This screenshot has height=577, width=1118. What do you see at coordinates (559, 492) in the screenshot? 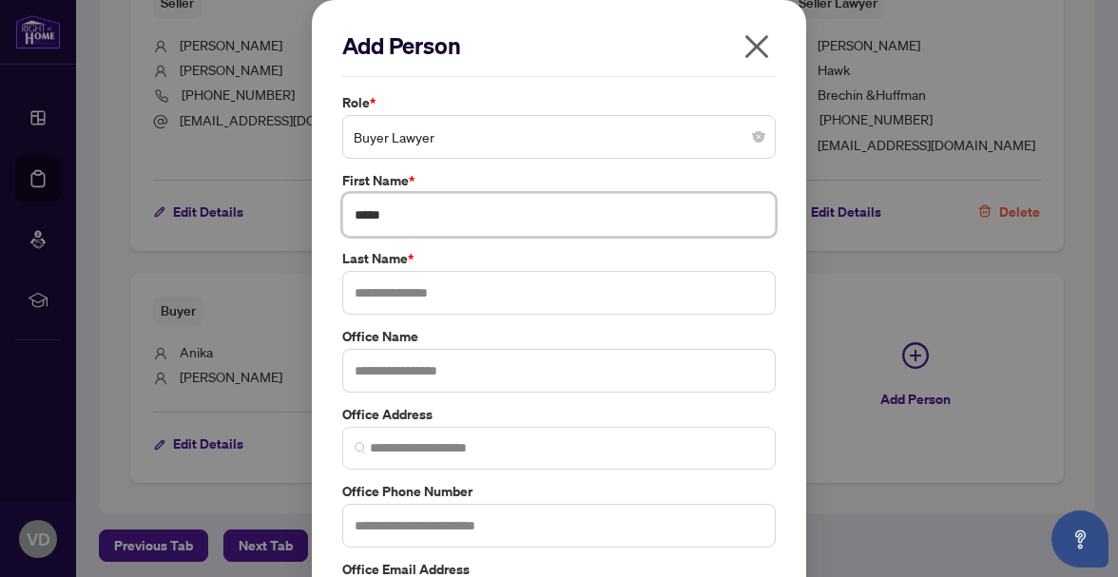
I see `label: Office Phone Number` at bounding box center [559, 492].